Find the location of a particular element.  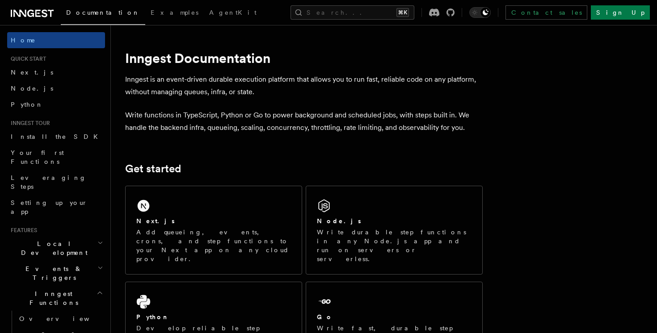

button: Events & Triggers is located at coordinates (56, 273).